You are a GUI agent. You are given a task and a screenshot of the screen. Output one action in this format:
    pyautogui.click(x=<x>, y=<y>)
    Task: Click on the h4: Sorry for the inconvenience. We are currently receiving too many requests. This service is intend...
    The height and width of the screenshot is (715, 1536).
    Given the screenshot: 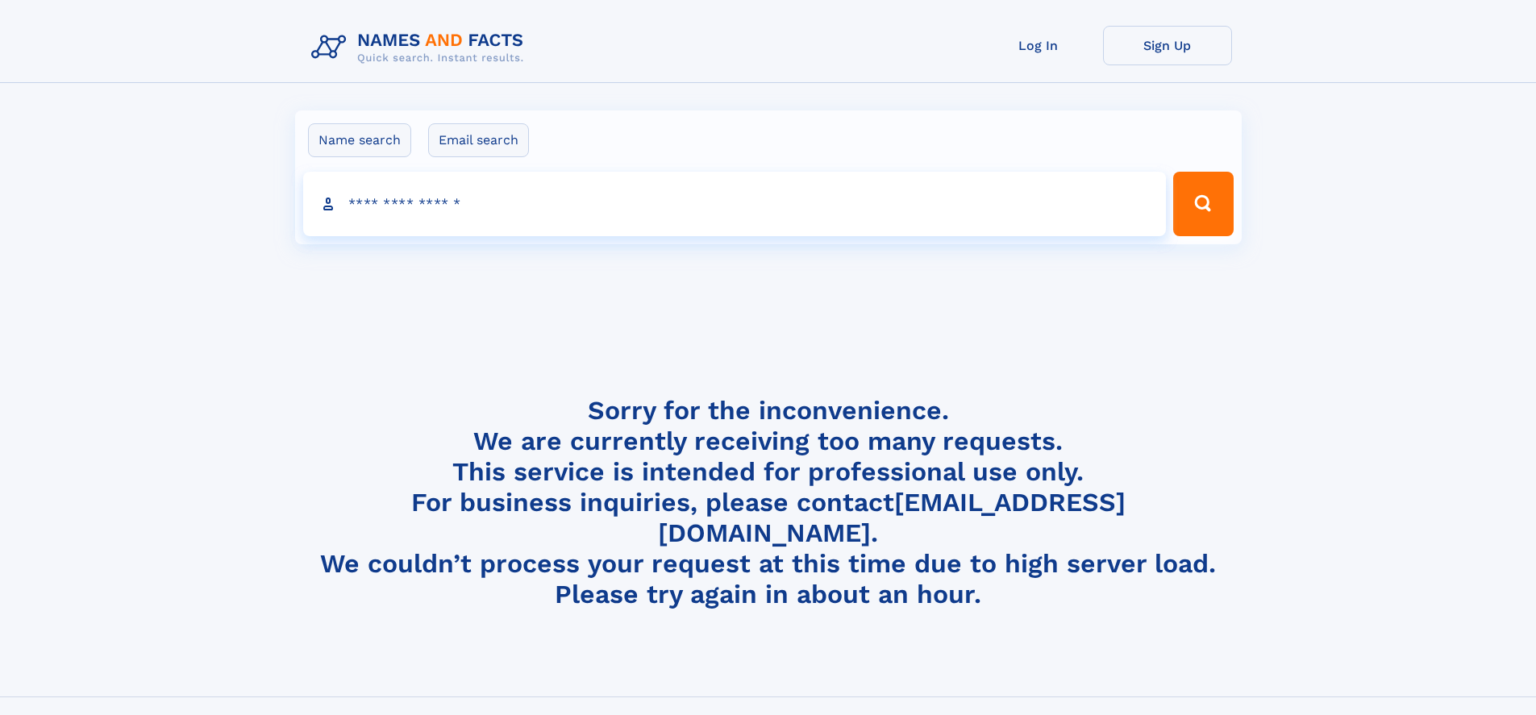 What is the action you would take?
    pyautogui.click(x=768, y=502)
    